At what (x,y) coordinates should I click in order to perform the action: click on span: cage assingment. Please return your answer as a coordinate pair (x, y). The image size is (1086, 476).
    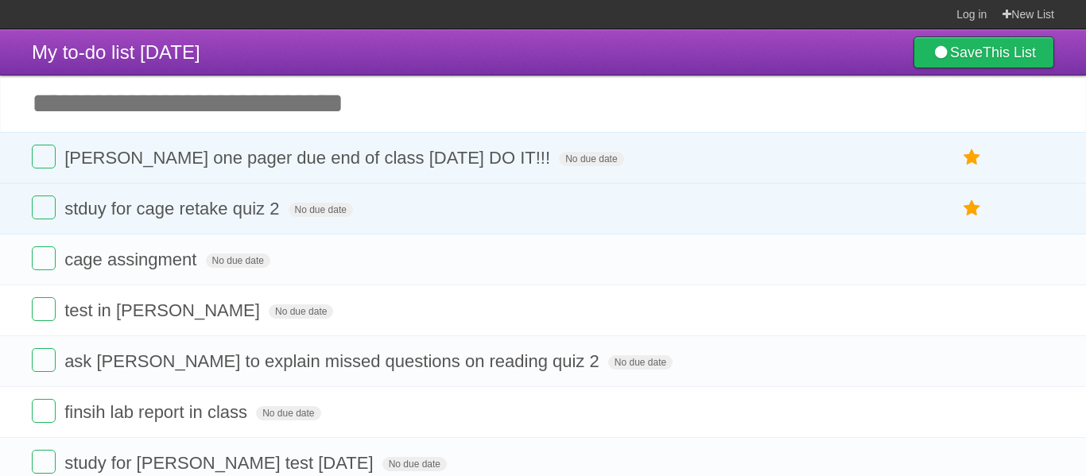
    Looking at the image, I should click on (132, 259).